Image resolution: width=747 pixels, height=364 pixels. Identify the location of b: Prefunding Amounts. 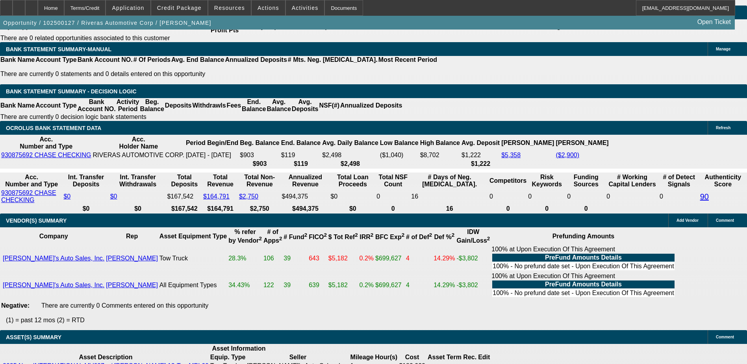
(584, 236).